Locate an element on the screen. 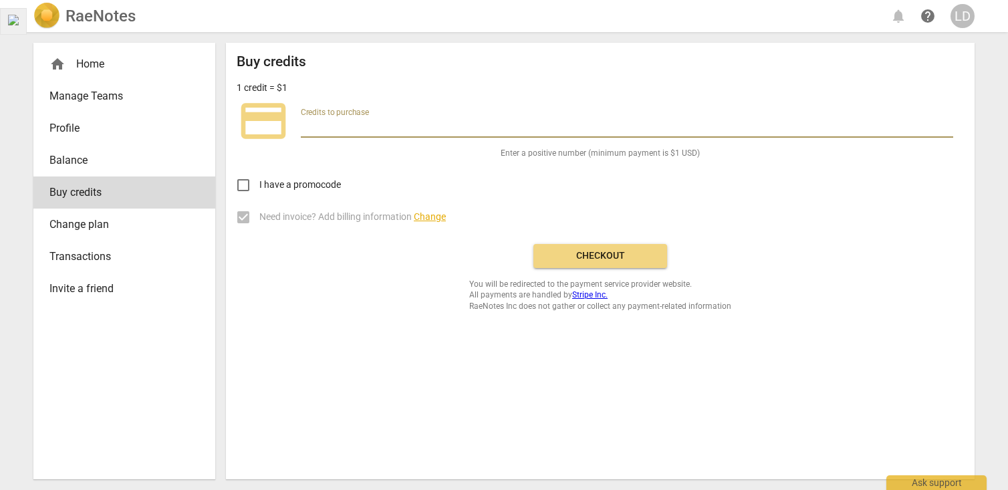 The width and height of the screenshot is (1008, 490). a: Change plan is located at coordinates (124, 225).